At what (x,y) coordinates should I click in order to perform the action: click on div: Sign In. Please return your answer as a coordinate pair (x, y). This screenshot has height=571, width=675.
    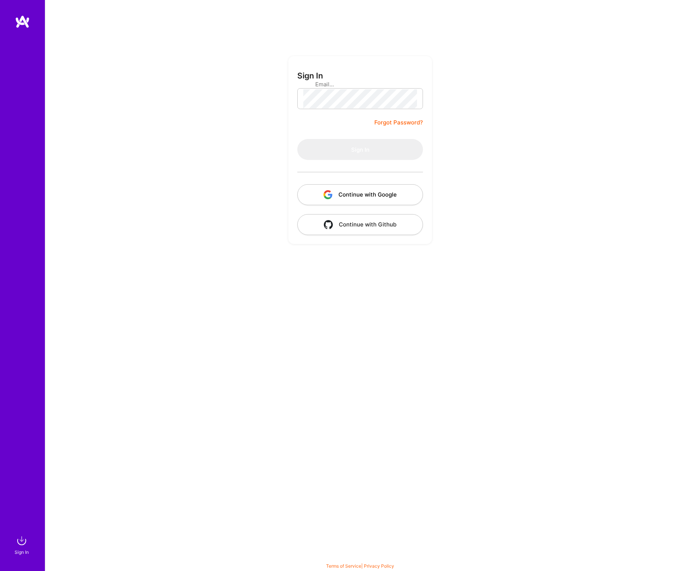
    Looking at the image, I should click on (22, 552).